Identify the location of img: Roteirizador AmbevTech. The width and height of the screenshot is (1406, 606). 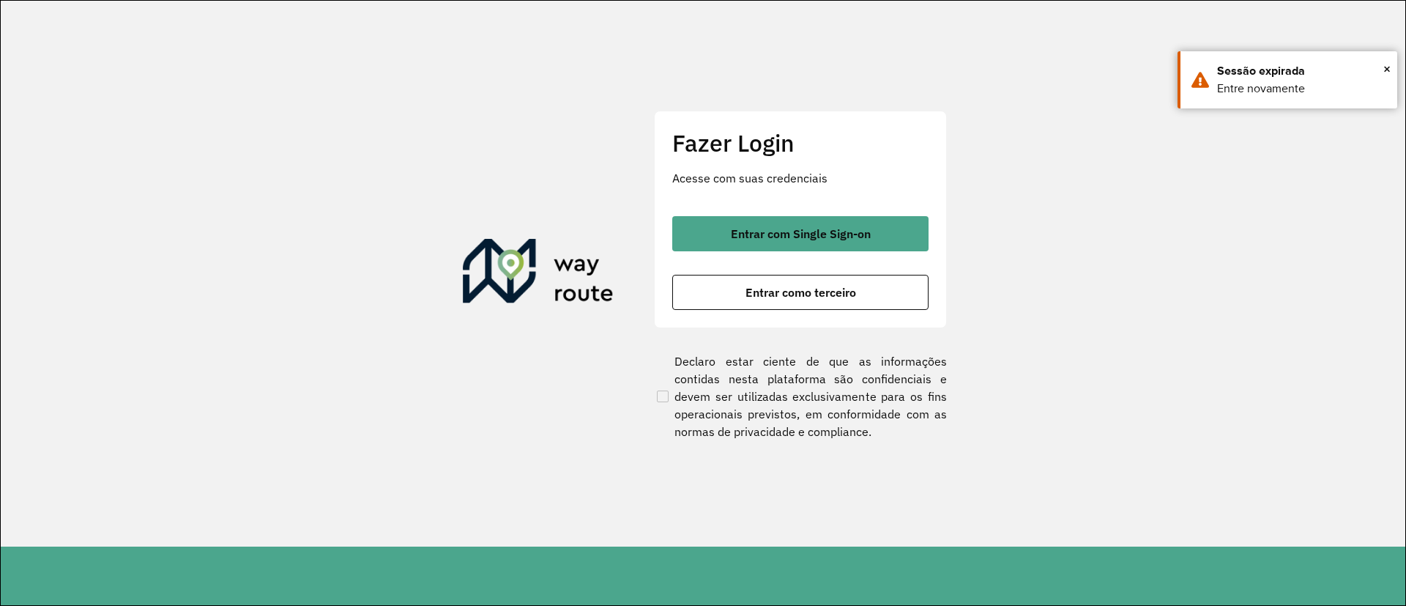
(538, 274).